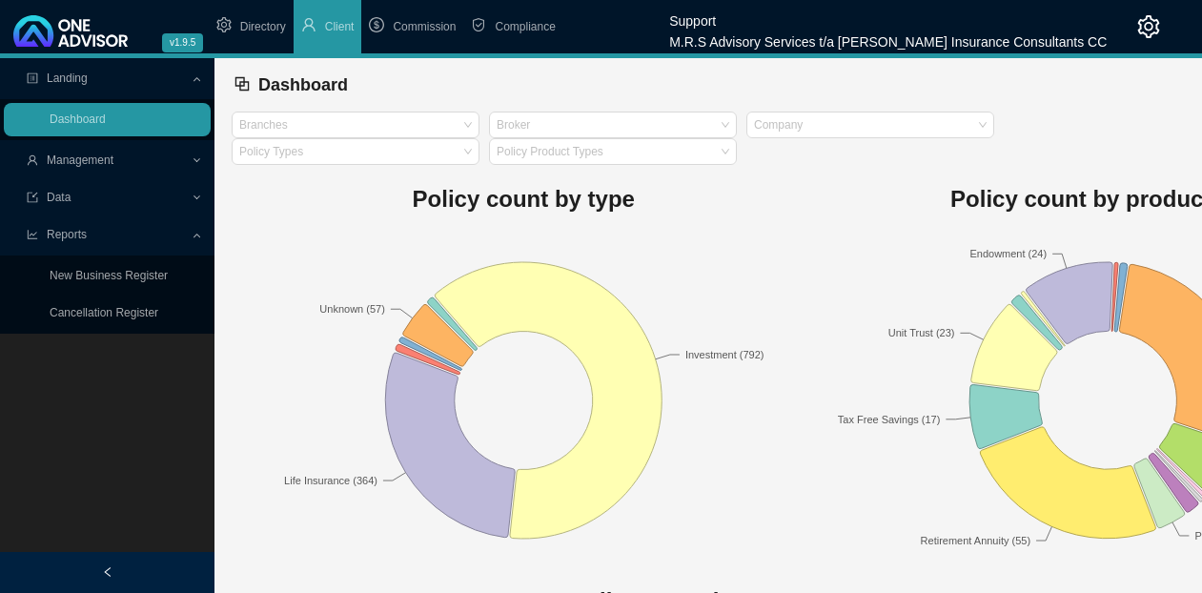 This screenshot has width=1202, height=593. I want to click on span: Commission, so click(424, 27).